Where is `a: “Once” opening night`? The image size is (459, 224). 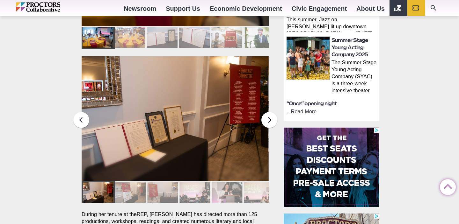 a: “Once” opening night is located at coordinates (311, 104).